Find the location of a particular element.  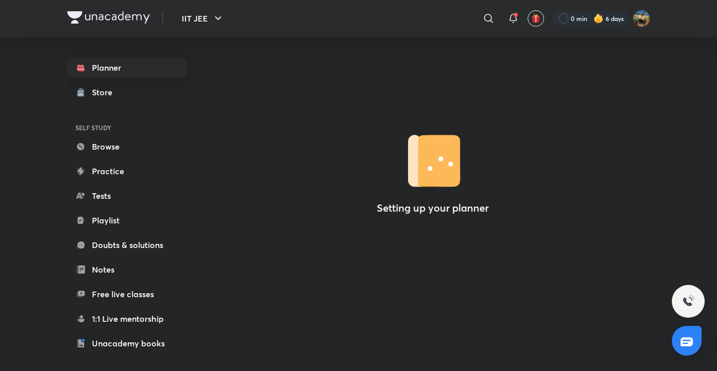

a: Free live classes is located at coordinates (127, 294).